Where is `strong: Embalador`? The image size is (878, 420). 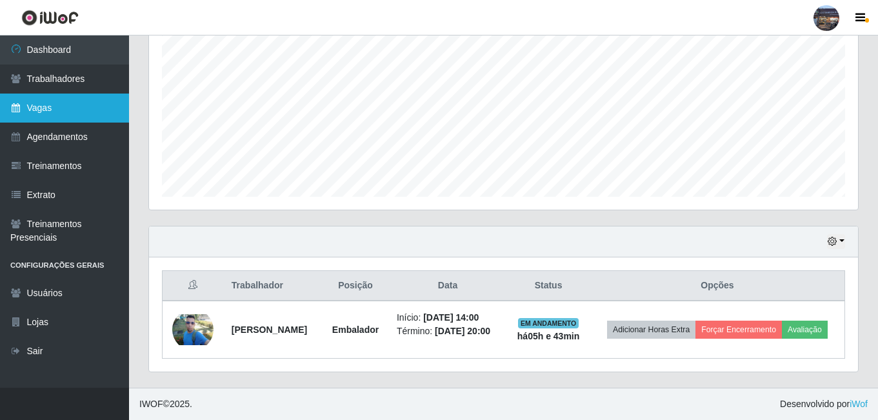 strong: Embalador is located at coordinates (355, 330).